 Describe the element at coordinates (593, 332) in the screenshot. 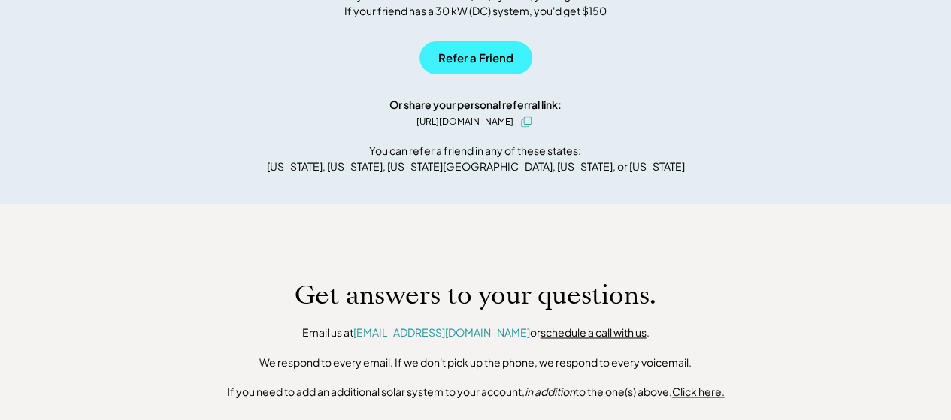

I see `a: schedule a call with us` at that location.